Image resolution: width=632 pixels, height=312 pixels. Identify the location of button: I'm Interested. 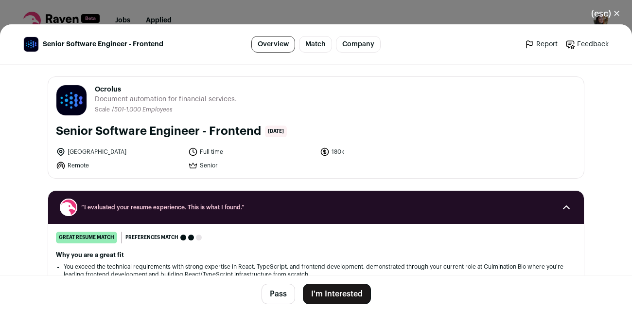
(337, 294).